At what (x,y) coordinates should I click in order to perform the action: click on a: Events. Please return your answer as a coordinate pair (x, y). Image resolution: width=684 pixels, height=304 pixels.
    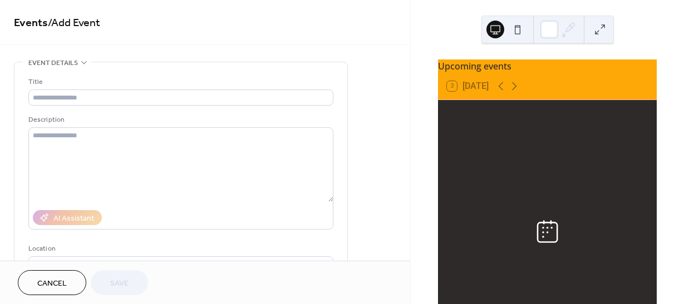
    Looking at the image, I should click on (31, 23).